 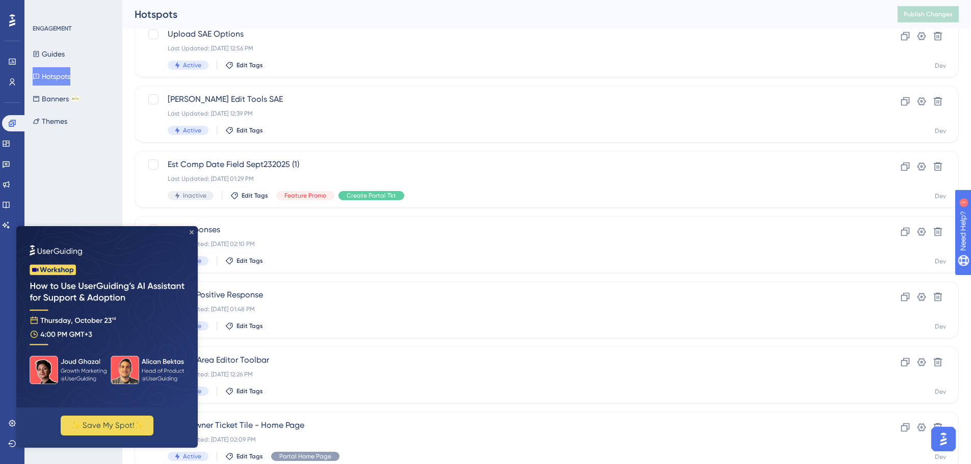 I want to click on button: Publish Changes, so click(x=928, y=14).